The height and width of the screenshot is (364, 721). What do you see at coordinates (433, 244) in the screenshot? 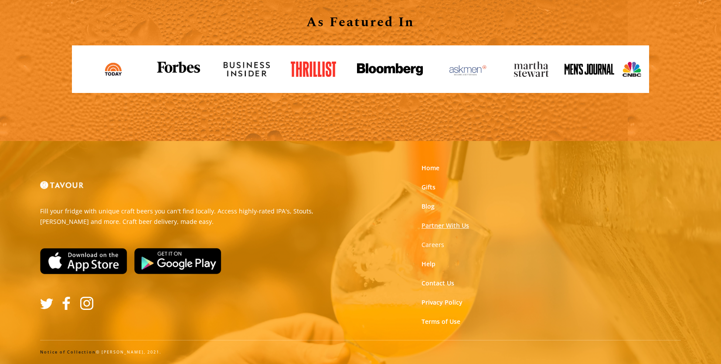
I see `strong: Careers` at bounding box center [433, 244].